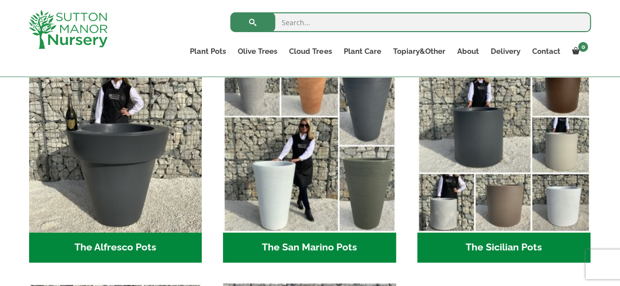  I want to click on img: The Sicilian Pots, so click(504, 145).